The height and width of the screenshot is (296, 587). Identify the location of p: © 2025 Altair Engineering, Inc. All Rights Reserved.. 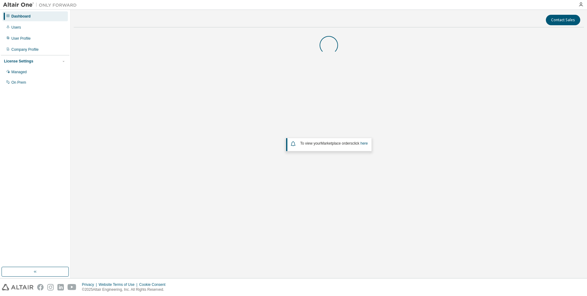
(126, 289).